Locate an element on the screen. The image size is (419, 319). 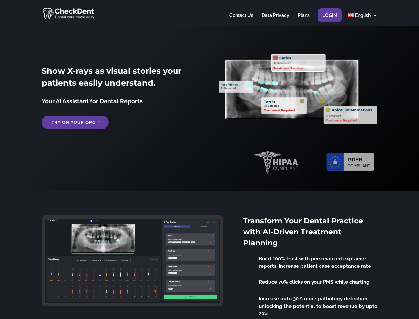
span: Increase upto 30% more pathology detection, unlocking the potential to boost revenue by upto 20% is located at coordinates (318, 306).